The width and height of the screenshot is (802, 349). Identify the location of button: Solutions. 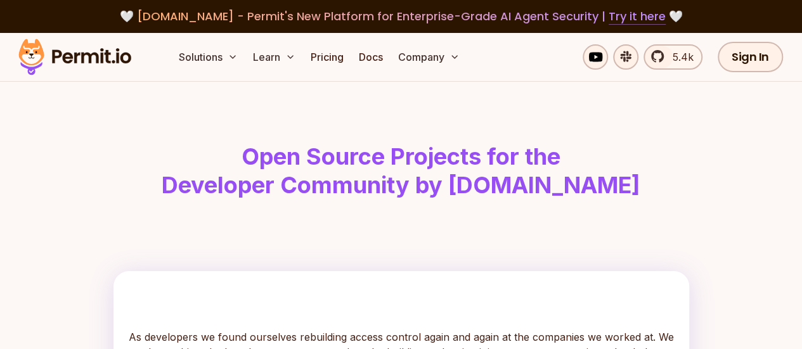
(208, 57).